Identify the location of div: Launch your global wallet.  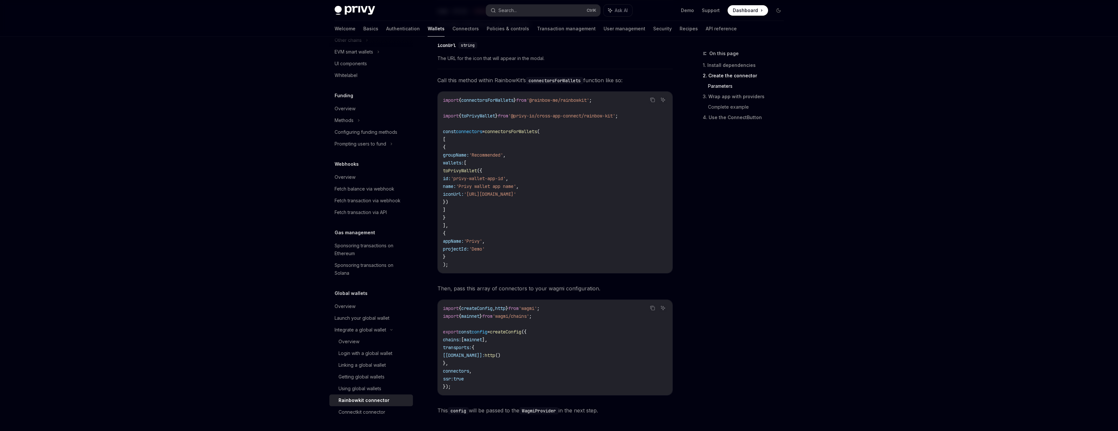
(362, 318).